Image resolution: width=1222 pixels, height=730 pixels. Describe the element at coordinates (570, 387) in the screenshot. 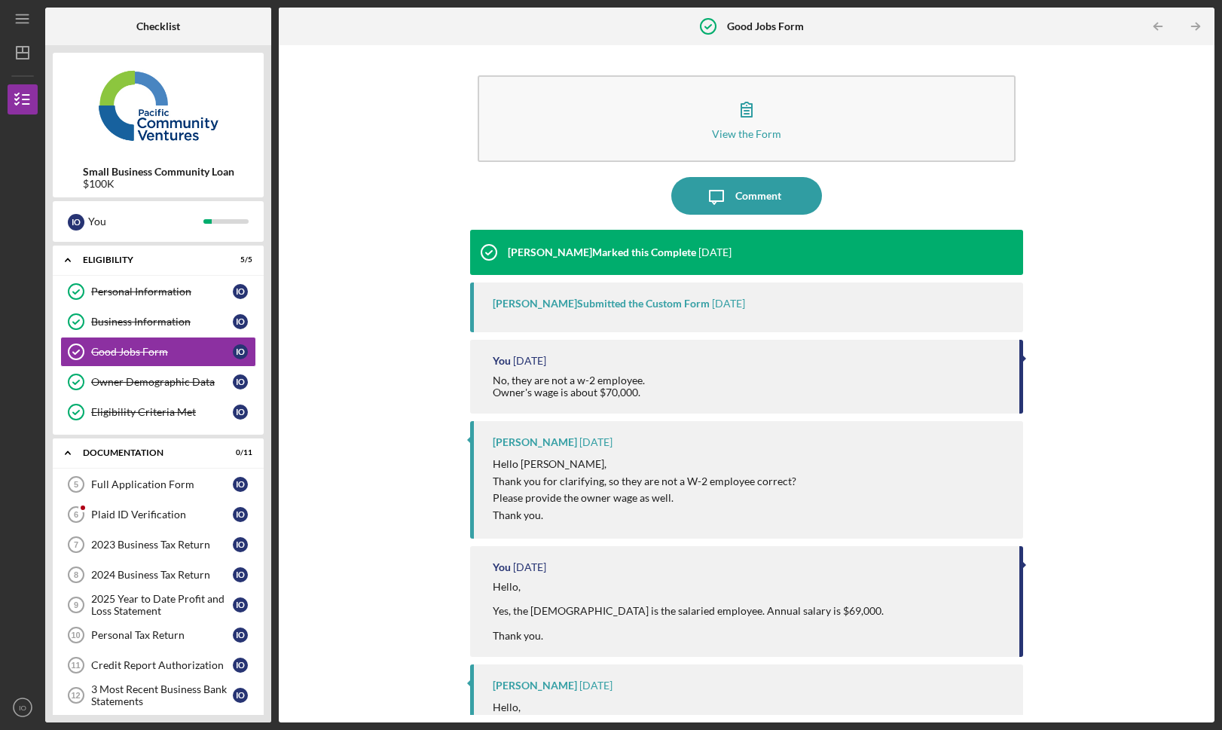

I see `div: No, they are not a w-2 employee. Owner's wage is about $70,000.` at that location.